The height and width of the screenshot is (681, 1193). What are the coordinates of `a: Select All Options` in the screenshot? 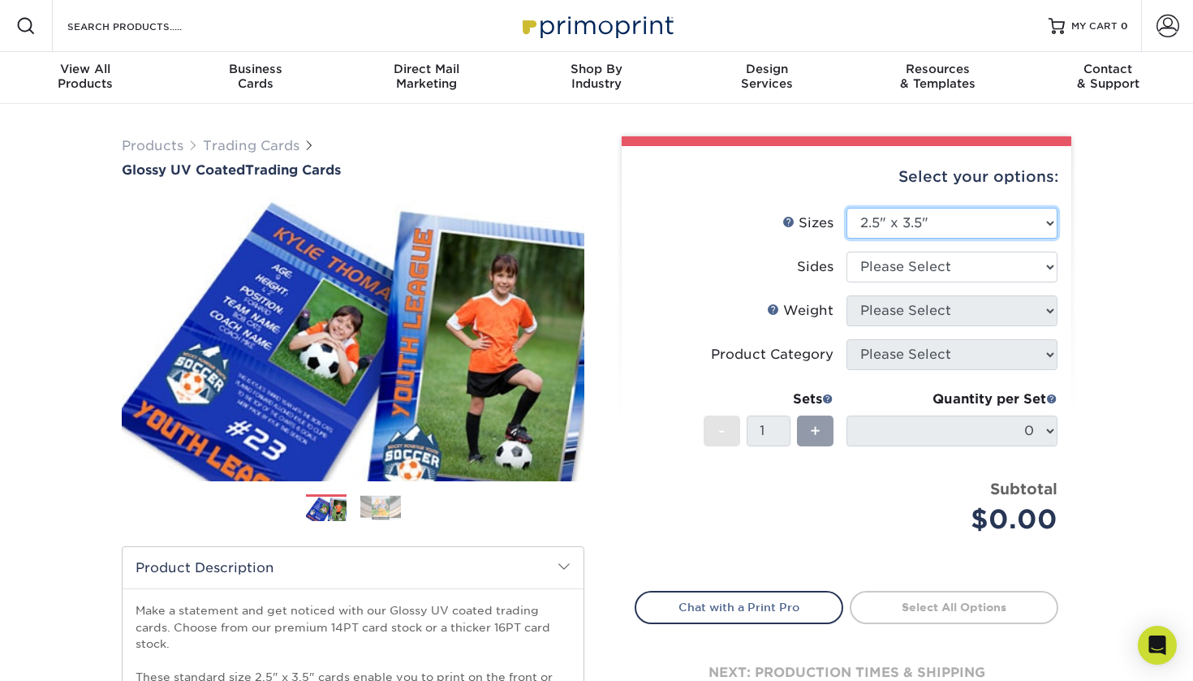 It's located at (954, 607).